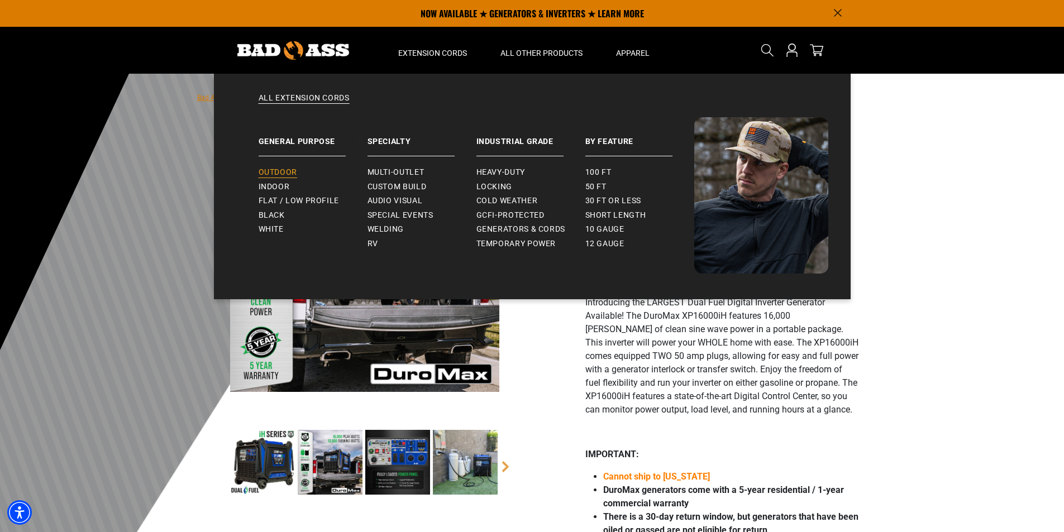 This screenshot has width=1064, height=532. What do you see at coordinates (421, 201) in the screenshot?
I see `a: Audio Visual` at bounding box center [421, 201].